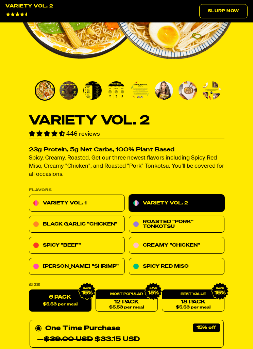  Describe the element at coordinates (177, 203) in the screenshot. I see `a: Variety Vol. 2` at that location.